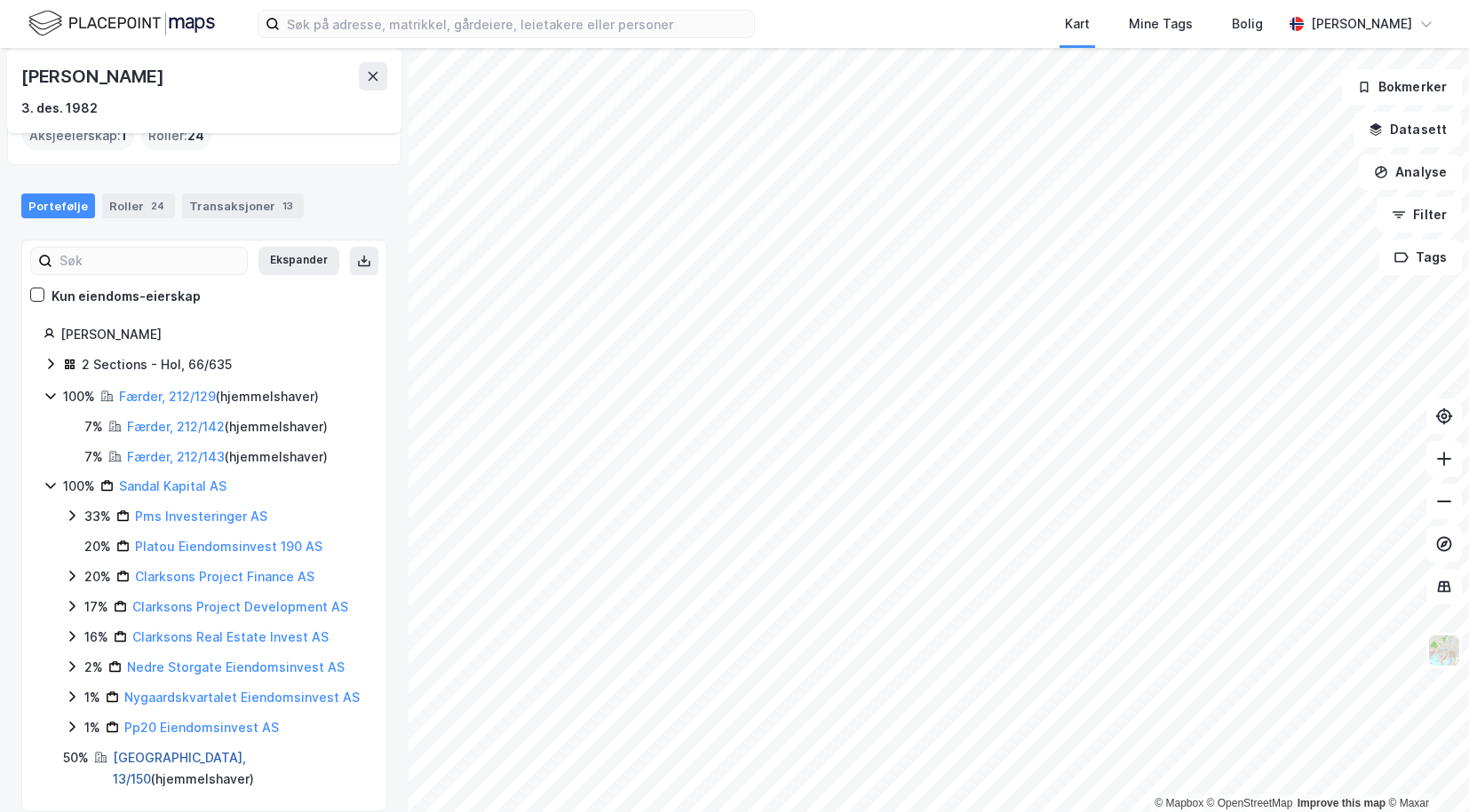  Describe the element at coordinates (202, 727) in the screenshot. I see `a: Pp20 Eiendomsinvest AS` at that location.